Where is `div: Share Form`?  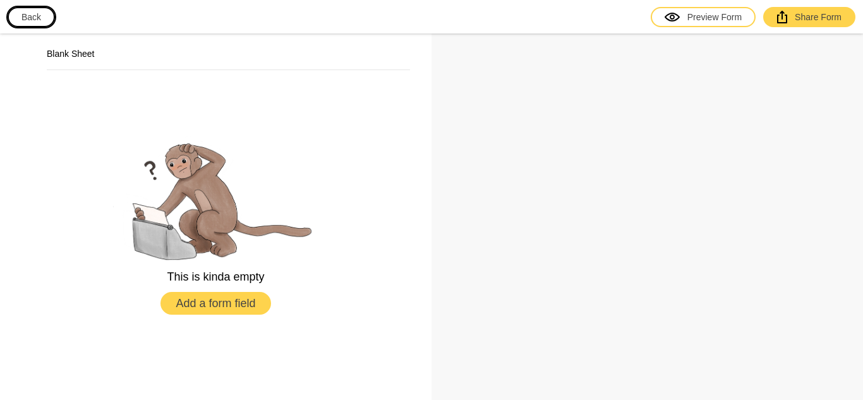
div: Share Form is located at coordinates (809, 17).